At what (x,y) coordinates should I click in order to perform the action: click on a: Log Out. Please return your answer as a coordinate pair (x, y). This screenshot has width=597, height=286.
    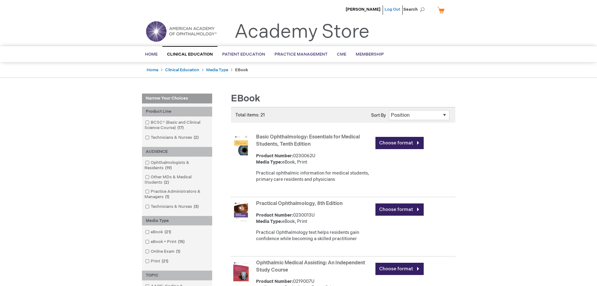
    Looking at the image, I should click on (393, 9).